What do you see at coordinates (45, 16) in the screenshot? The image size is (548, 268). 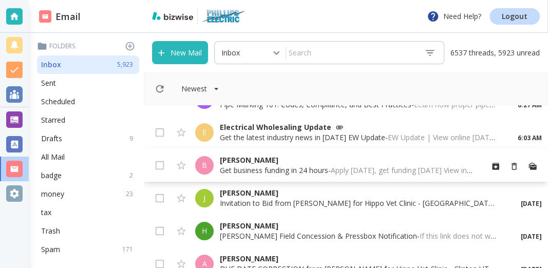 I see `img: DashboardSidebarEmail.svg` at bounding box center [45, 16].